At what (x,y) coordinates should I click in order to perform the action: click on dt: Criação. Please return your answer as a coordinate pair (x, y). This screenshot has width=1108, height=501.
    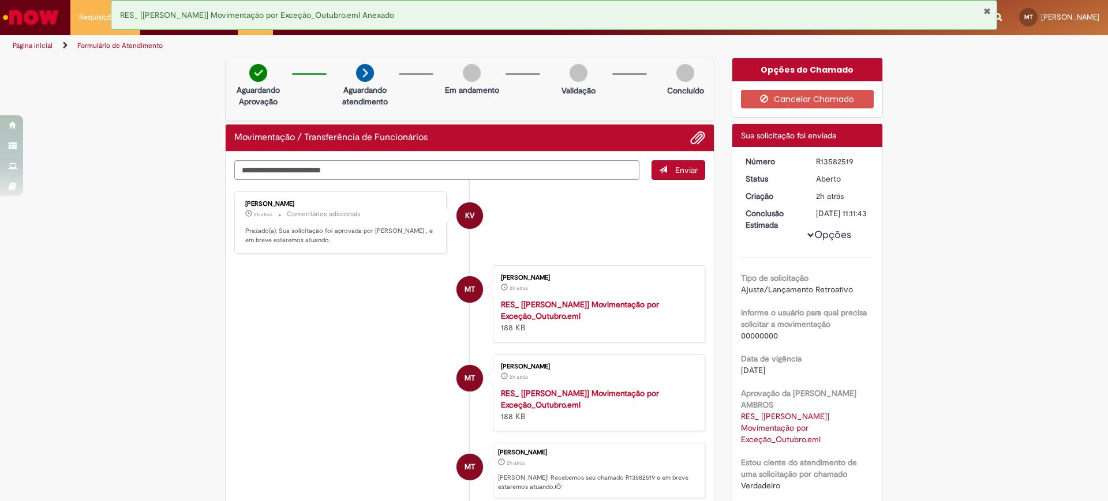
    Looking at the image, I should click on (772, 196).